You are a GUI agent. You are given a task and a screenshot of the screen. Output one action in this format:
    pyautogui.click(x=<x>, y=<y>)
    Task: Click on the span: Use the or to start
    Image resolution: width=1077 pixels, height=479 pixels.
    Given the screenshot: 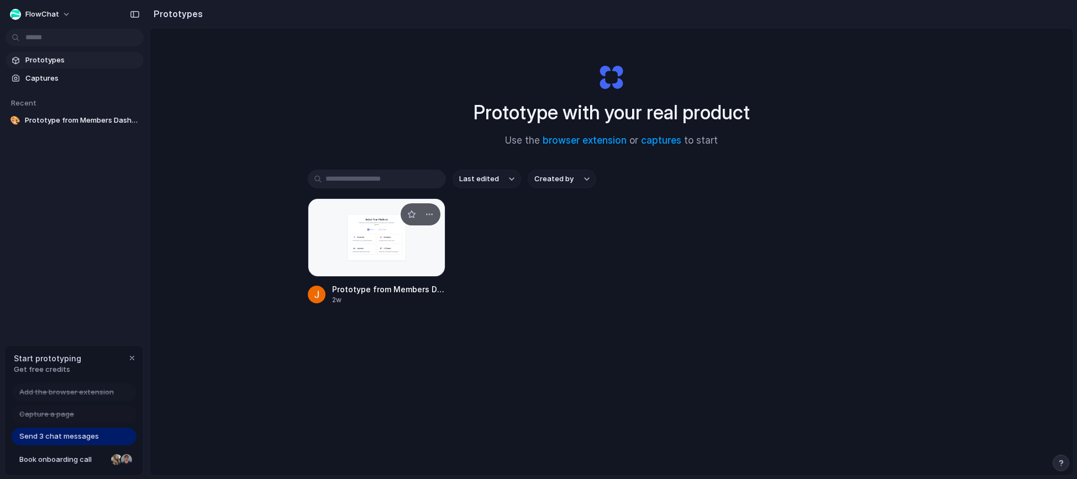 What is the action you would take?
    pyautogui.click(x=611, y=141)
    